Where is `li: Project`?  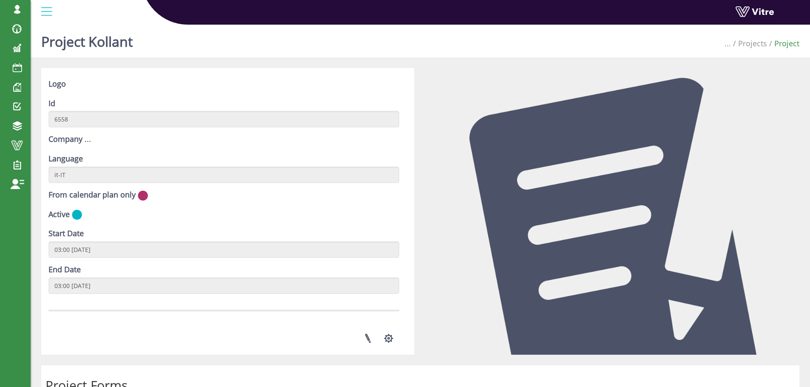
li: Project is located at coordinates (783, 44).